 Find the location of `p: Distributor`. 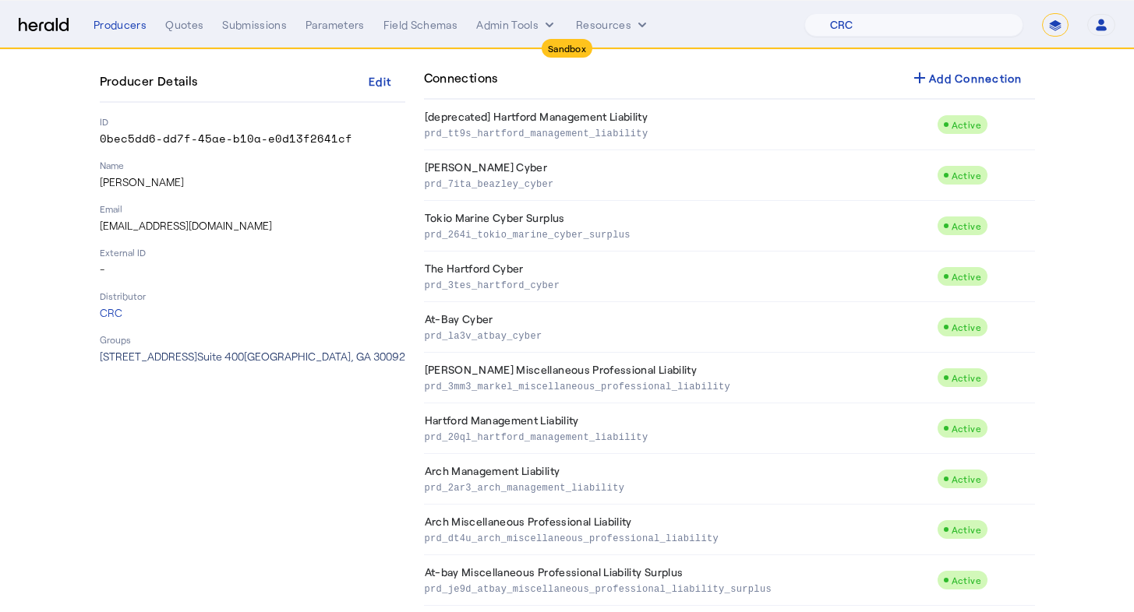

p: Distributor is located at coordinates (252, 296).